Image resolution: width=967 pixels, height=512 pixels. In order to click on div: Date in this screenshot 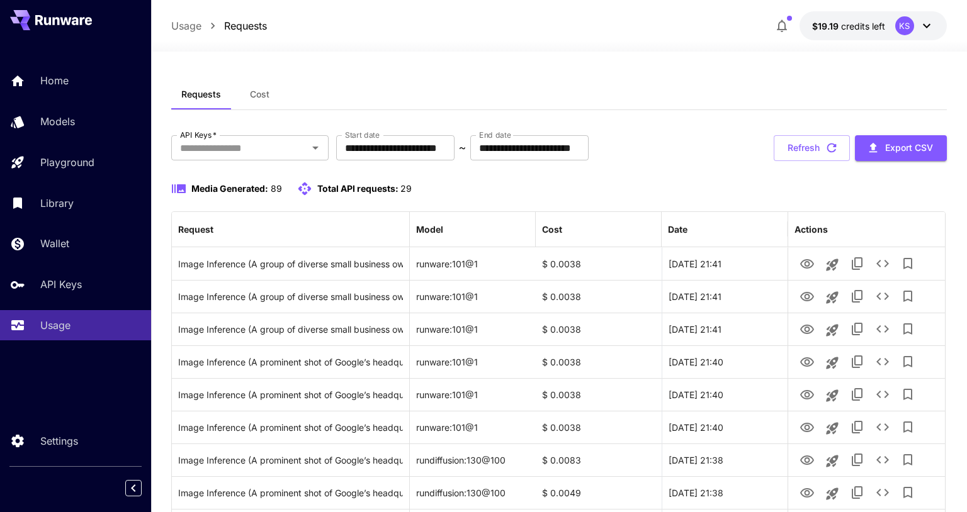, I will do `click(677, 229)`.